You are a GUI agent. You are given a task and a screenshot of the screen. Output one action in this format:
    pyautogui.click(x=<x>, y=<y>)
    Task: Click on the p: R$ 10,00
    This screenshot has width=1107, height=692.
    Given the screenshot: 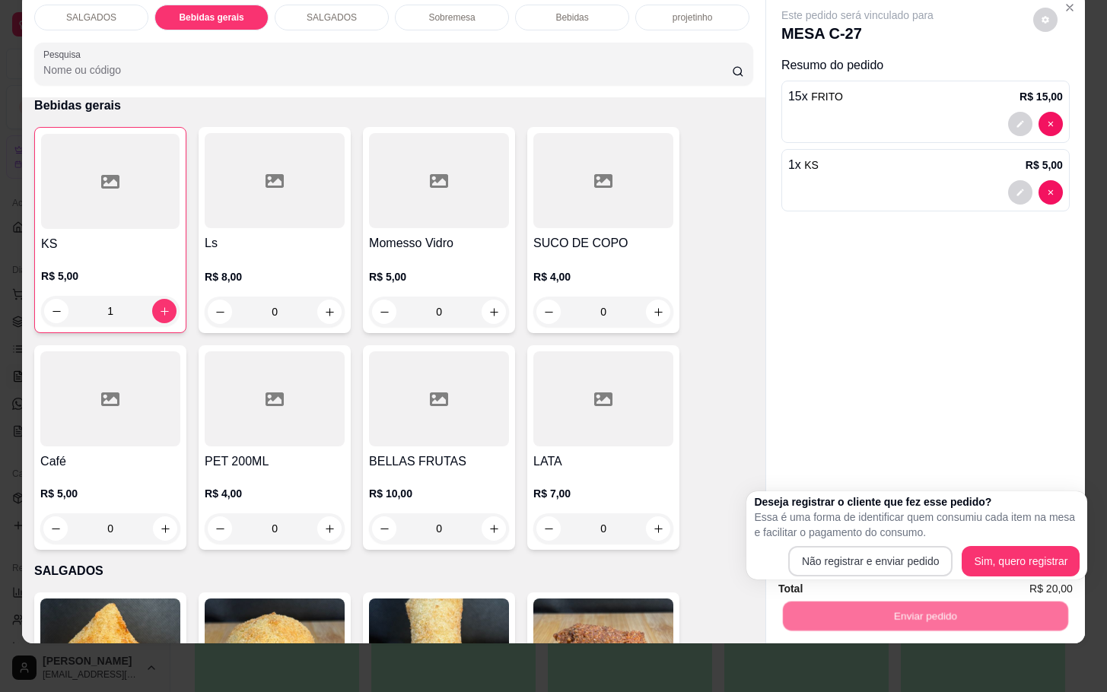 What is the action you would take?
    pyautogui.click(x=439, y=494)
    